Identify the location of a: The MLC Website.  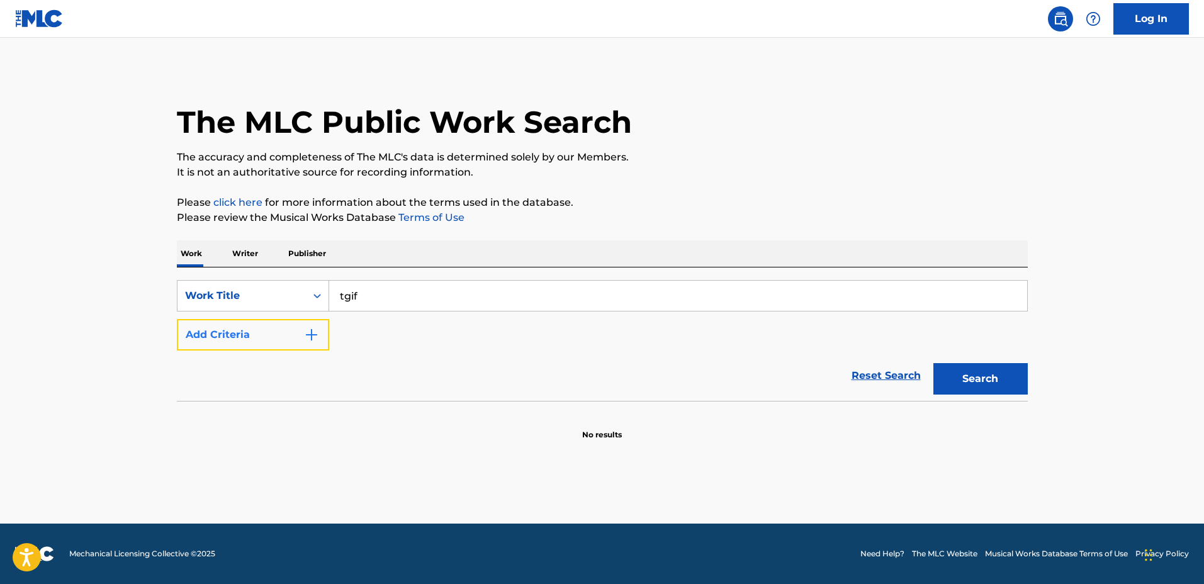
(945, 554).